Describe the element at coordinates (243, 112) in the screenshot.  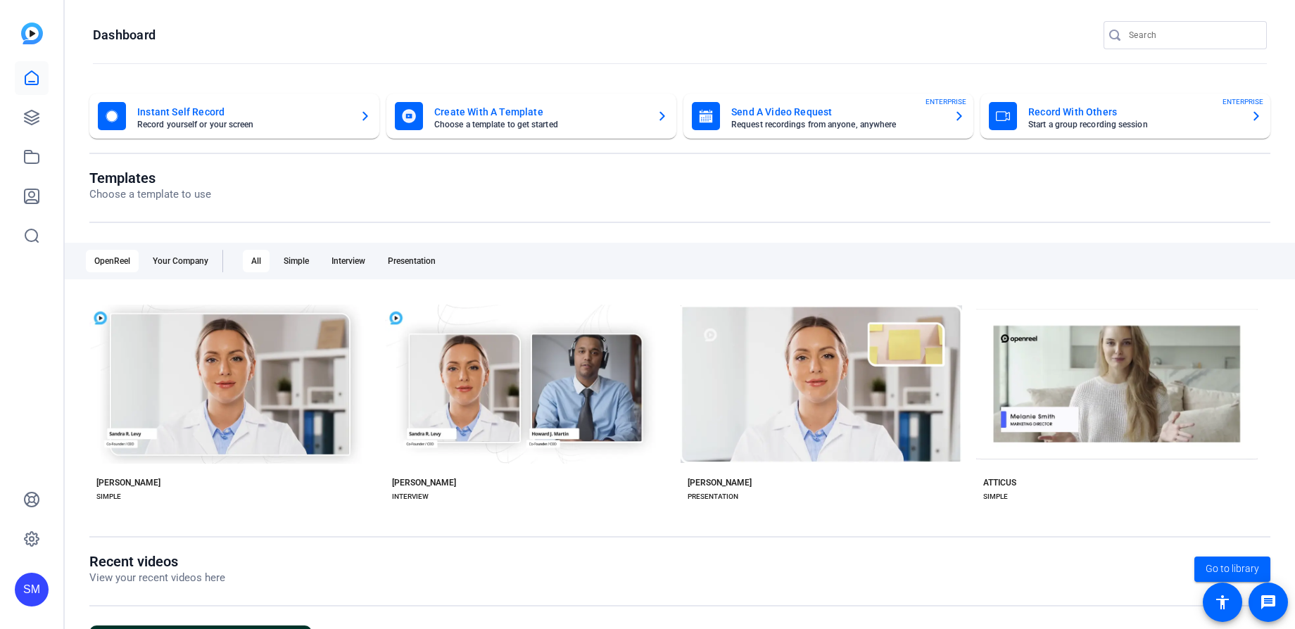
I see `mat-card-title: Instant Self Record` at that location.